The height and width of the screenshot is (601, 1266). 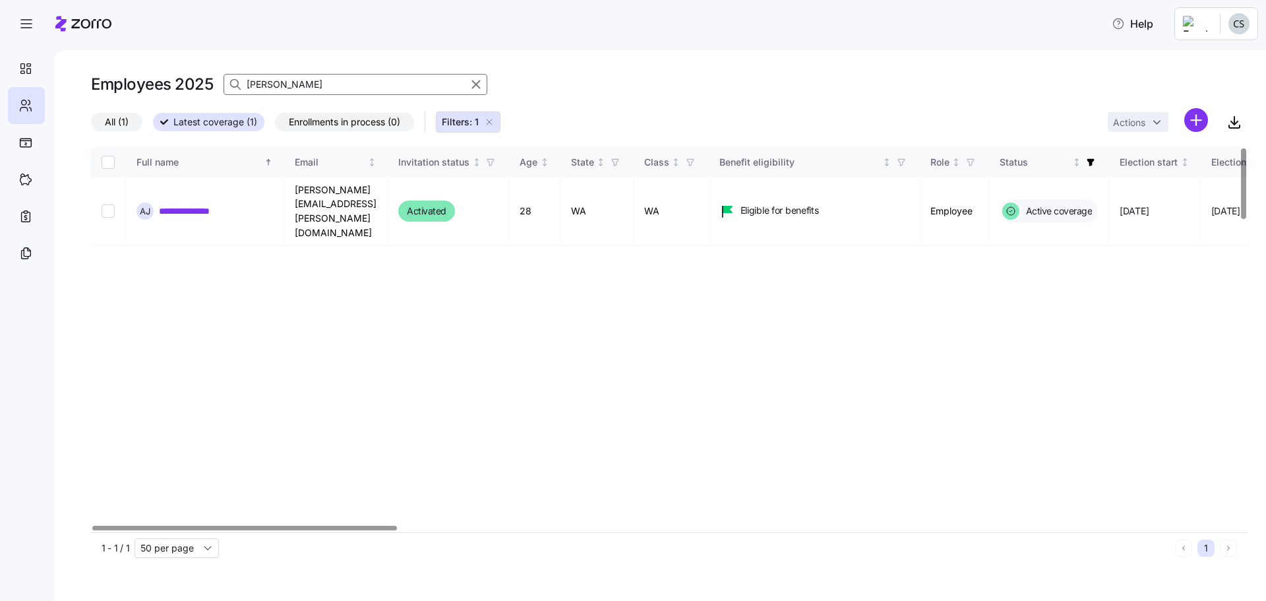 What do you see at coordinates (779, 210) in the screenshot?
I see `span: Eligible for benefits` at bounding box center [779, 210].